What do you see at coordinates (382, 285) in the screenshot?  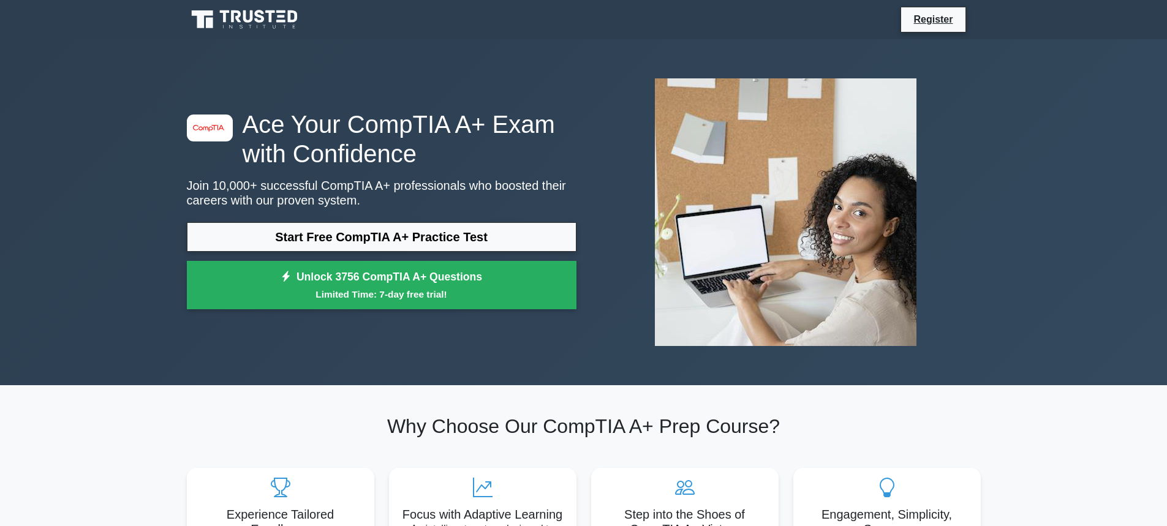 I see `a: Unlock 3756 CompTIA A+ QuestionsLimited Time: 7-day free trial!` at bounding box center [382, 285].